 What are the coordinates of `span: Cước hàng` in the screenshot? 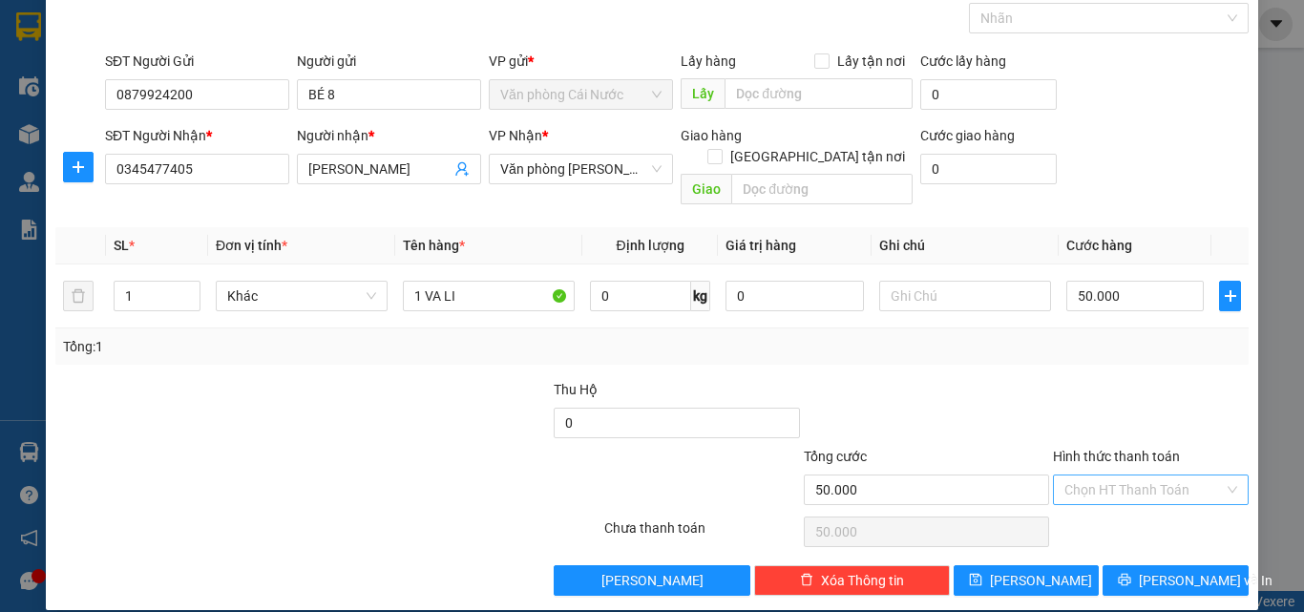 It's located at (1099, 245).